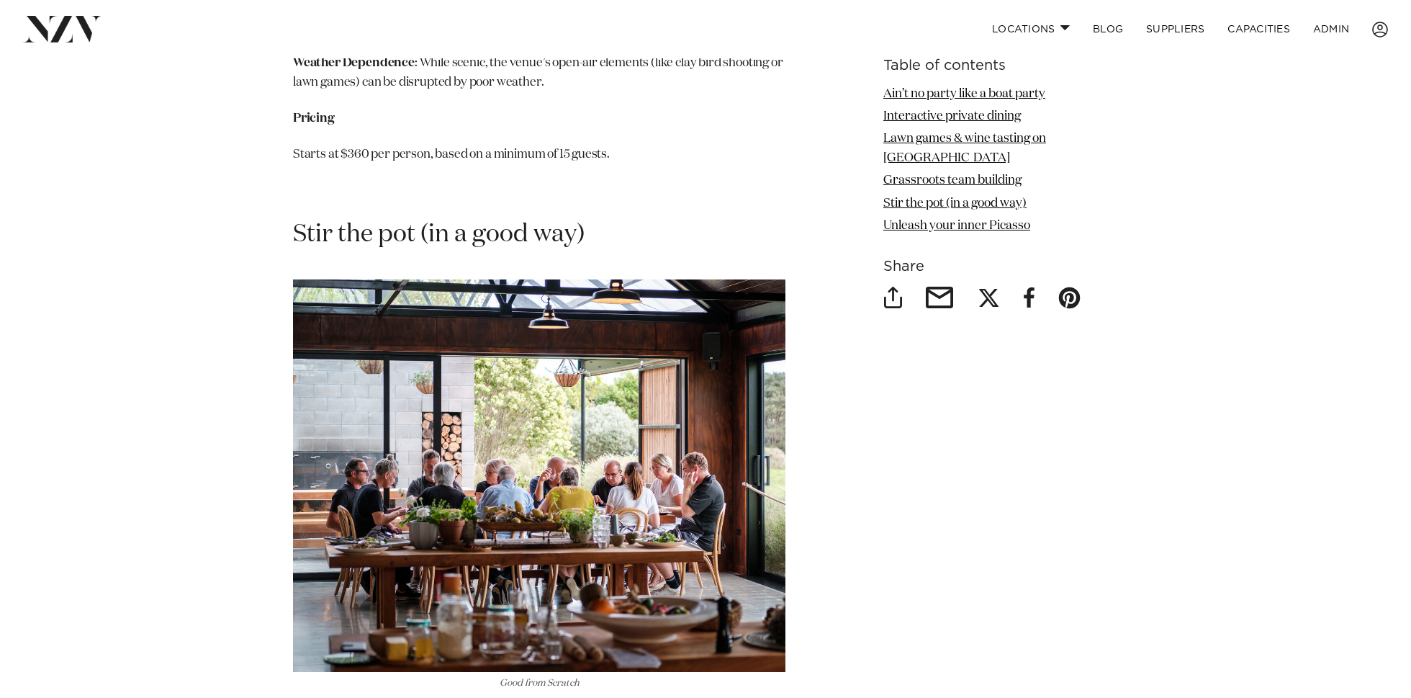 This screenshot has height=698, width=1411. Describe the element at coordinates (539, 234) in the screenshot. I see `h2: Stir the pot (in a good way)` at that location.